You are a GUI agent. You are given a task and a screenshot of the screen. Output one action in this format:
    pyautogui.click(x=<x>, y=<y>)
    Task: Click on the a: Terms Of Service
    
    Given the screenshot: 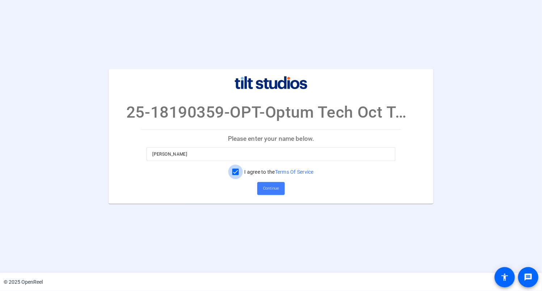 What is the action you would take?
    pyautogui.click(x=294, y=172)
    